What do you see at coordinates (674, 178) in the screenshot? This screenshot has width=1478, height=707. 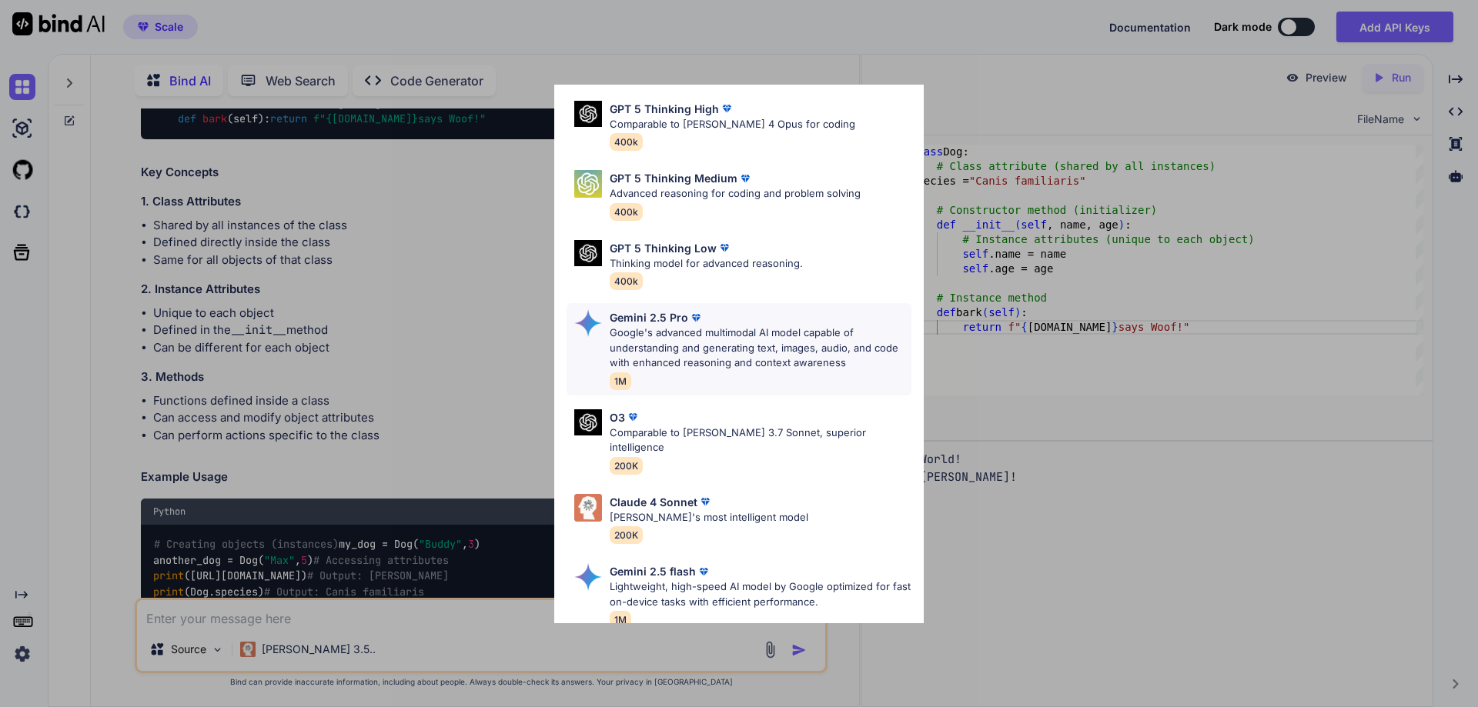 I see `p: GPT 5 Thinking Medium` at bounding box center [674, 178].